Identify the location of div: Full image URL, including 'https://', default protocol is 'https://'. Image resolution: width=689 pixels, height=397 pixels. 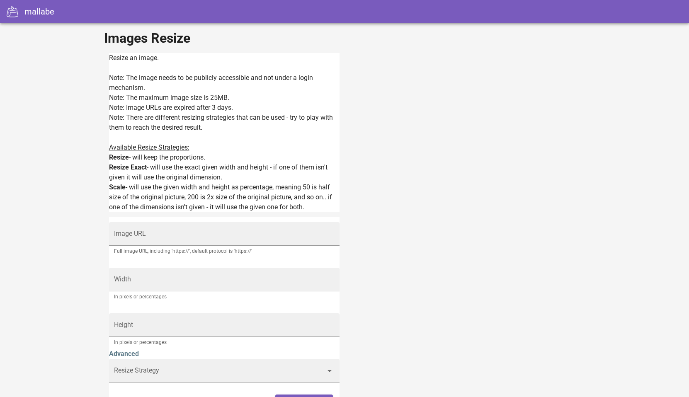
(224, 251).